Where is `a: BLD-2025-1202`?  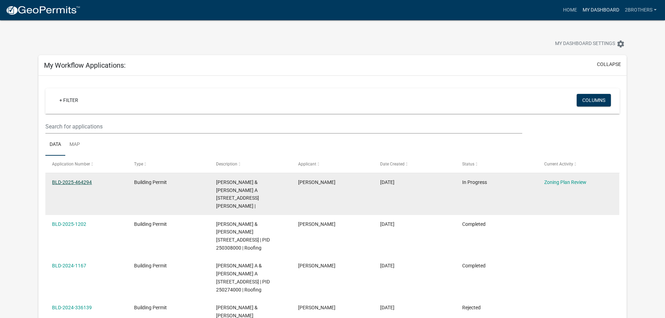 a: BLD-2025-1202 is located at coordinates (69, 224).